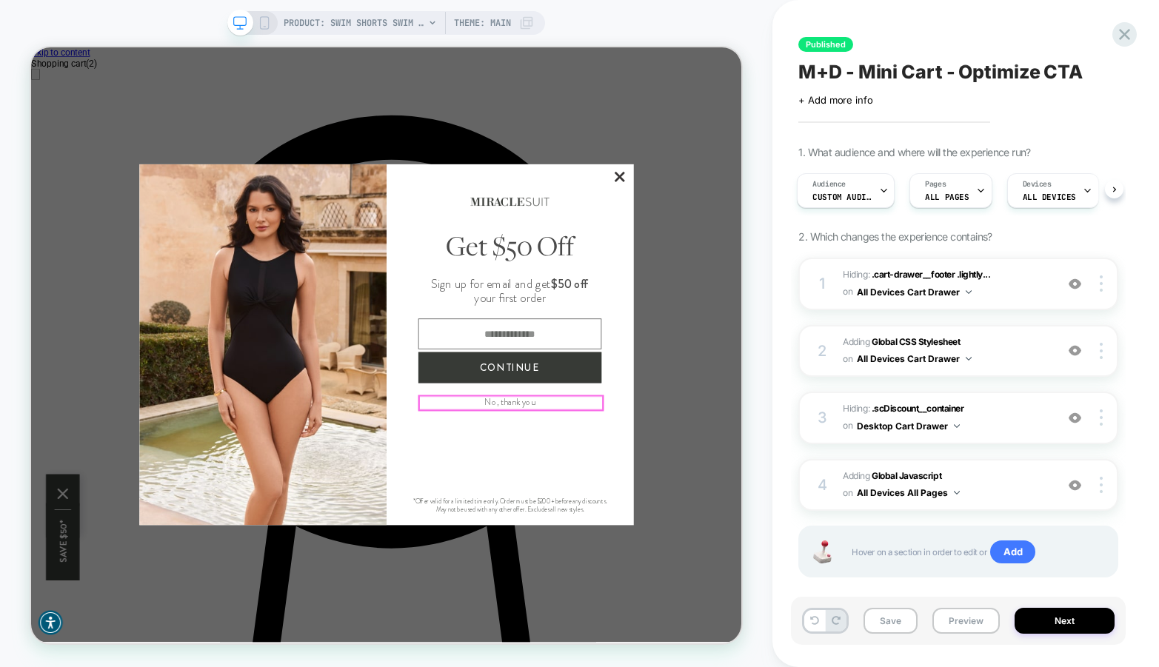  What do you see at coordinates (309, 397) in the screenshot?
I see `img: Miracle Ventures, MiracleSuit` at bounding box center [309, 397].